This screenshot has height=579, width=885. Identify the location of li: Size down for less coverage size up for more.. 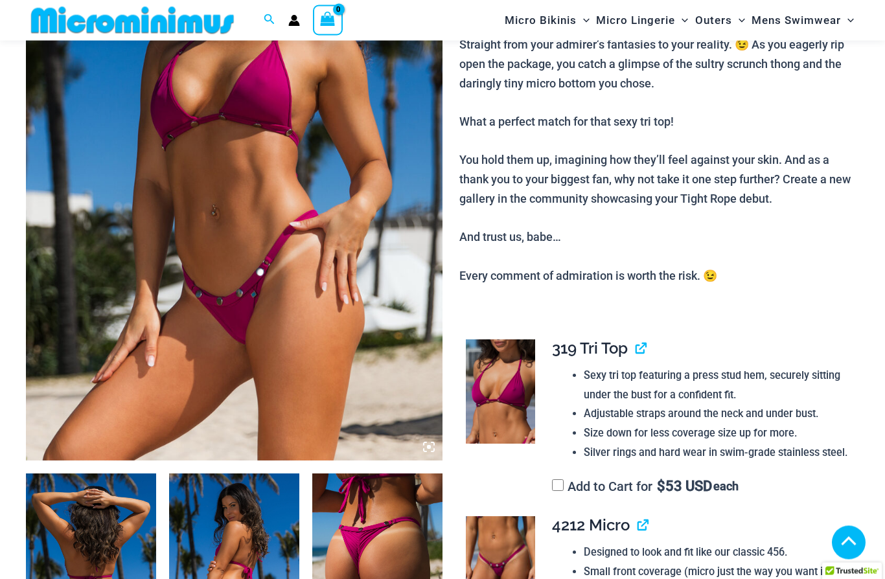
(716, 434).